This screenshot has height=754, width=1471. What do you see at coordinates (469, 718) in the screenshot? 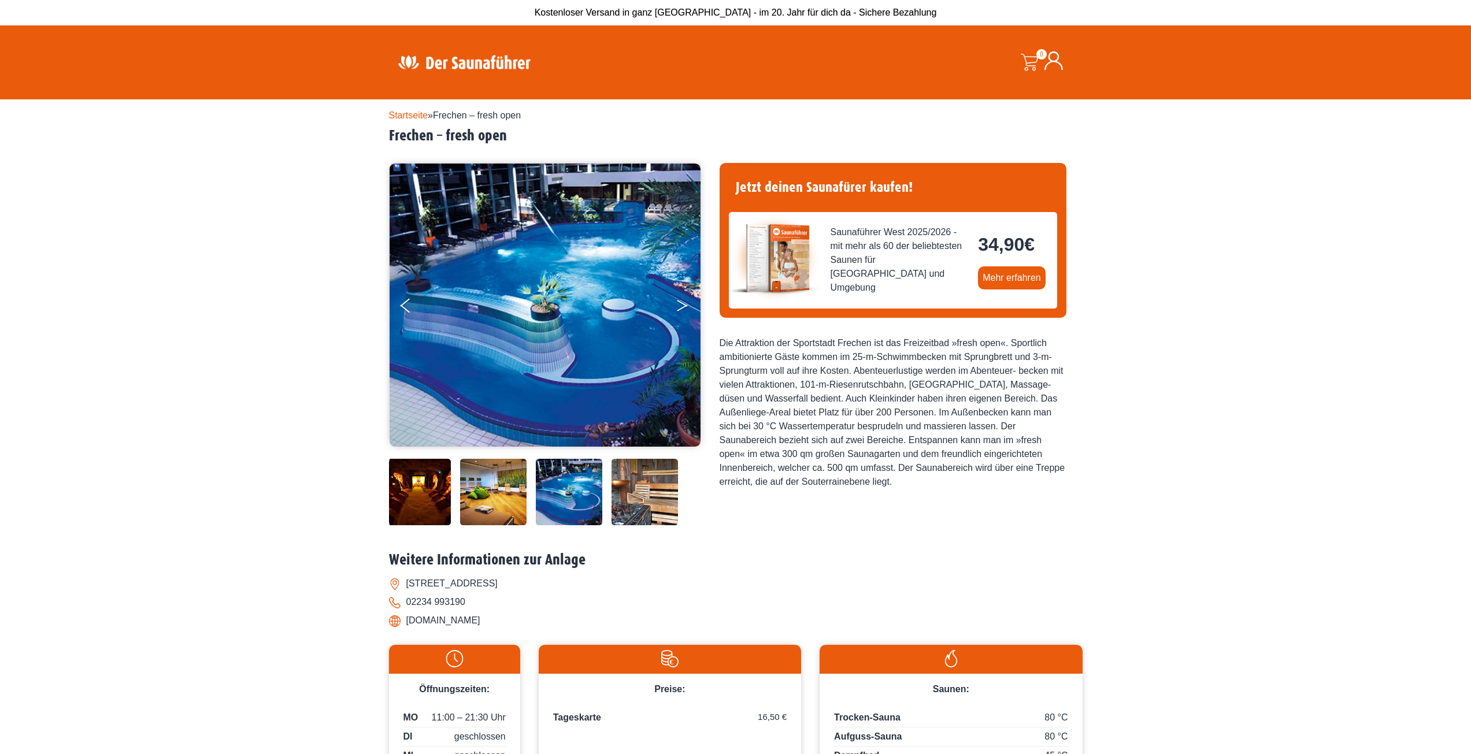
I see `span: 11:00 – 21:30 Uhr` at bounding box center [469, 718].